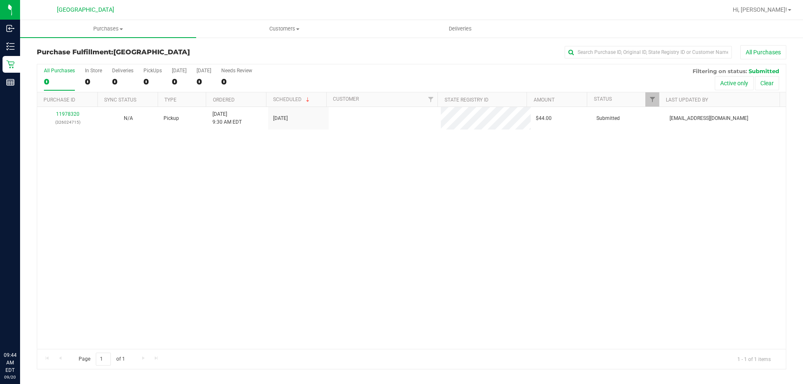  Describe the element at coordinates (544, 118) in the screenshot. I see `span: $44.00` at that location.